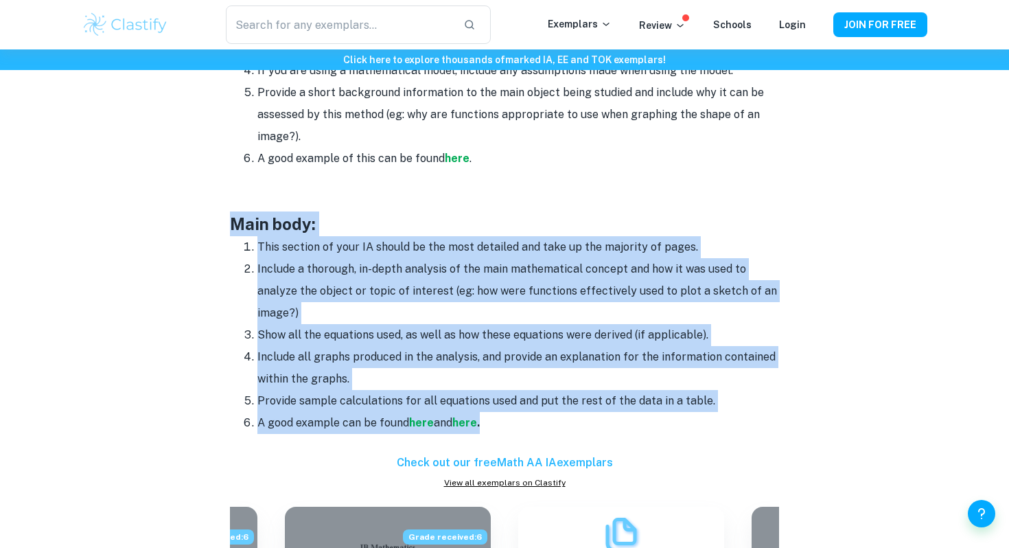 Image resolution: width=1009 pixels, height=548 pixels. I want to click on h6: Check out our free Math AA IA exemplars, so click(505, 463).